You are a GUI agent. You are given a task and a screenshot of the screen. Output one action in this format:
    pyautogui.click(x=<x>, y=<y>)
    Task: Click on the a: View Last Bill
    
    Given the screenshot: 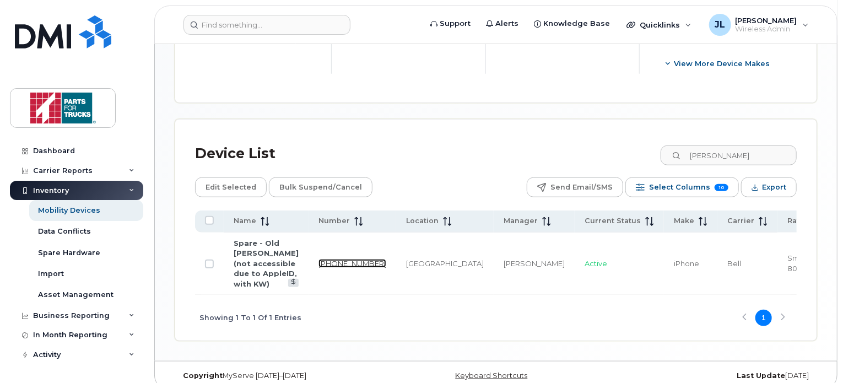 What is the action you would take?
    pyautogui.click(x=293, y=283)
    